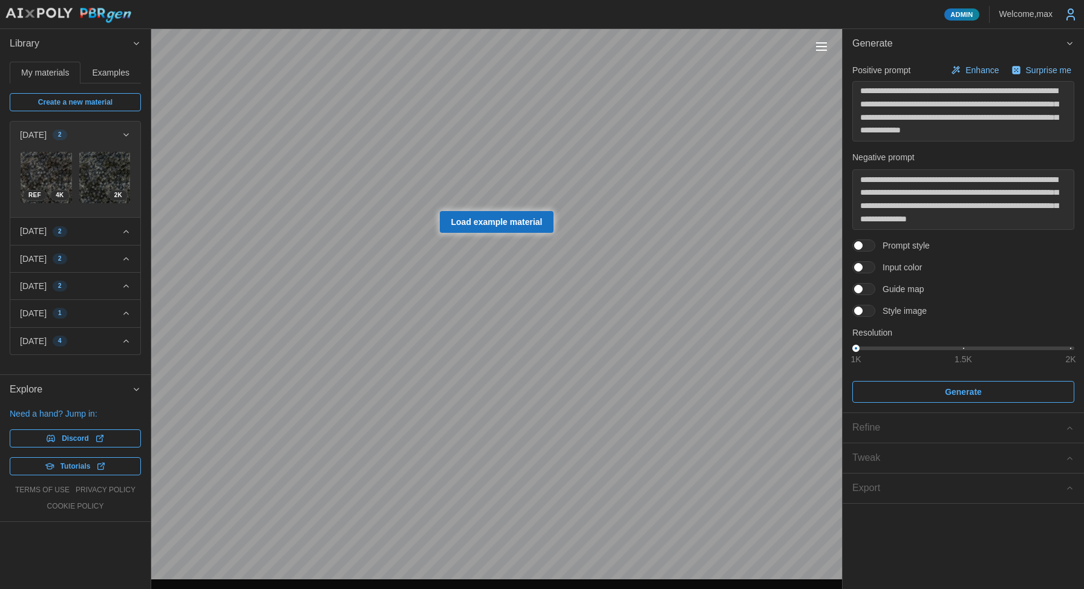 Image resolution: width=1084 pixels, height=589 pixels. Describe the element at coordinates (898, 267) in the screenshot. I see `span: Input color` at that location.